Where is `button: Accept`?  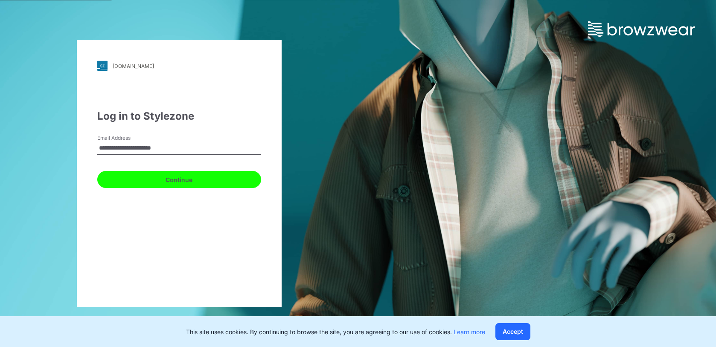
button: Accept is located at coordinates (513, 331).